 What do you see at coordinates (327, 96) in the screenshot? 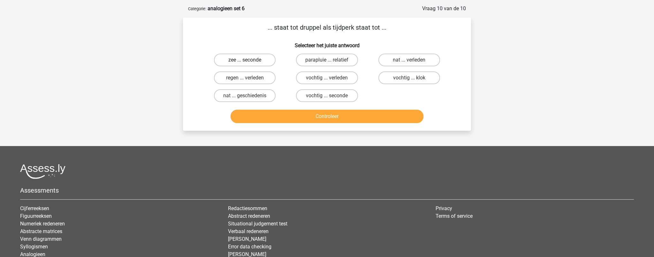
I see `label: vochtig ... seconde` at bounding box center [327, 96].